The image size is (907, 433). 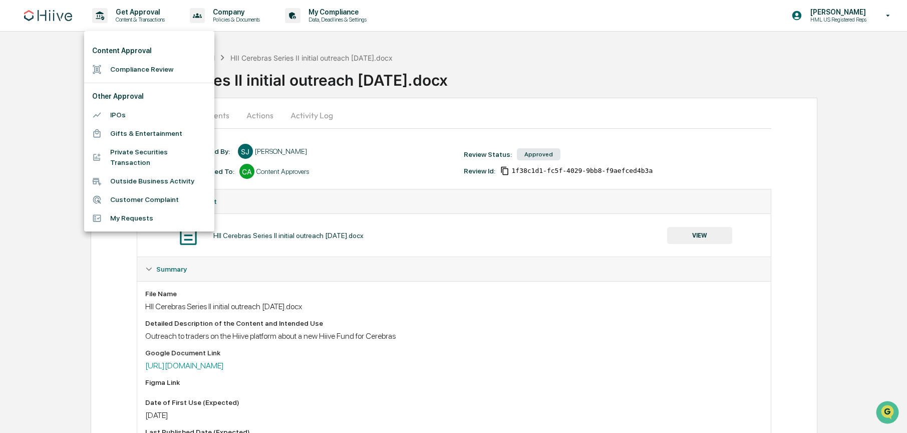 I want to click on div: We're available if you need us!, so click(x=80, y=91).